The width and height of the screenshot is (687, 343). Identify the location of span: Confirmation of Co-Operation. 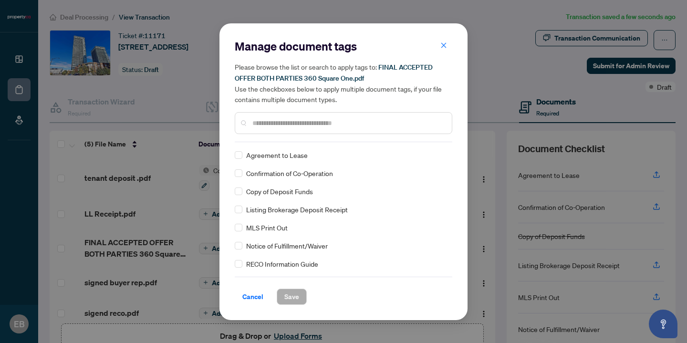
(290, 173).